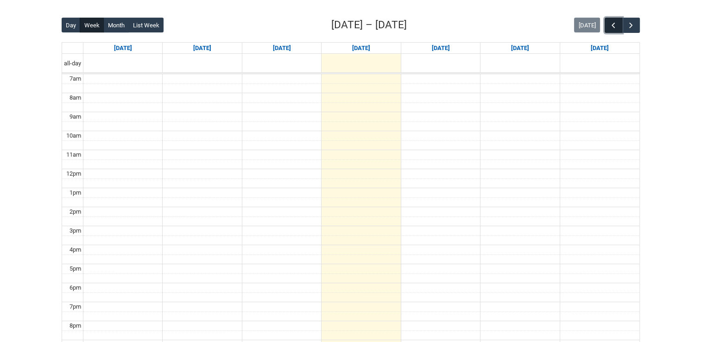 The width and height of the screenshot is (701, 342). What do you see at coordinates (202, 48) in the screenshot?
I see `a: Go to September 8, 2025` at bounding box center [202, 48].